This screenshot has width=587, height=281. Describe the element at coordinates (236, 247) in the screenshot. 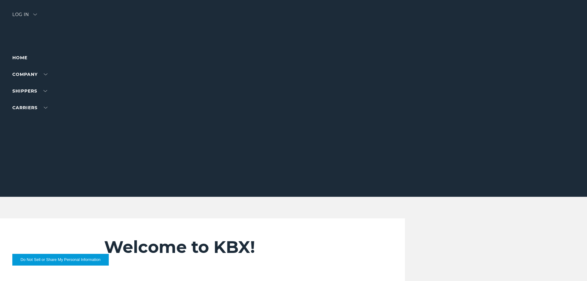

I see `h2: Welcome to KBX!` at that location.